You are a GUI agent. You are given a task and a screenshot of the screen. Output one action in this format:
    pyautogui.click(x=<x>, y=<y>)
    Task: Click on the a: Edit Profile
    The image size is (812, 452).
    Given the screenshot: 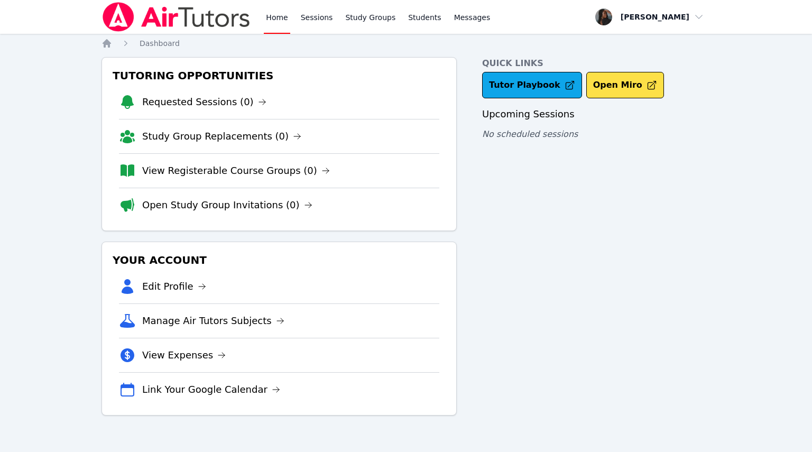 What is the action you would take?
    pyautogui.click(x=174, y=287)
    